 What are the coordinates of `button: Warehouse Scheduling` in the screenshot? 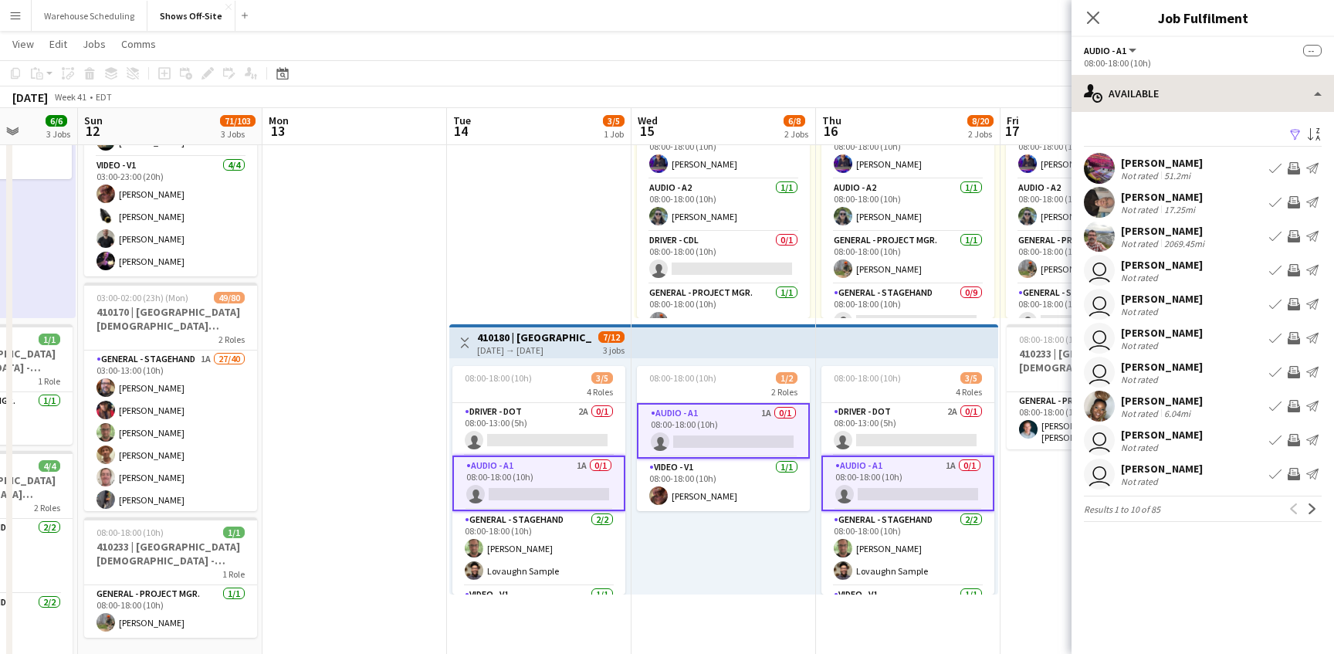 It's located at (90, 15).